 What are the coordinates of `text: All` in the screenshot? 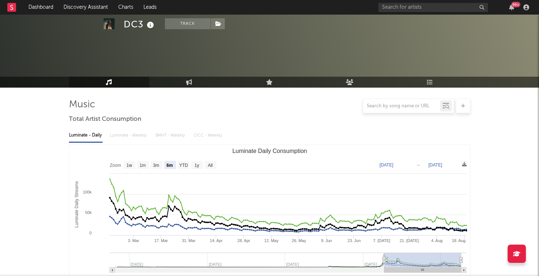 It's located at (210, 165).